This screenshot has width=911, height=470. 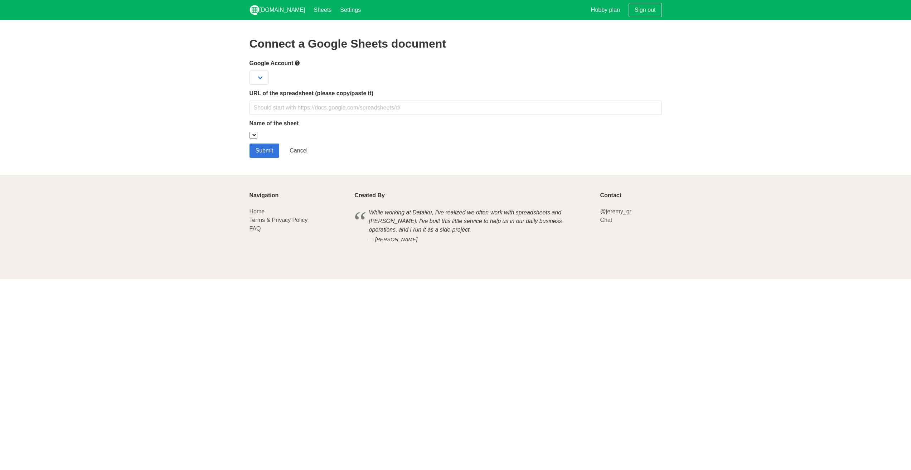 I want to click on p: Navigation, so click(x=298, y=195).